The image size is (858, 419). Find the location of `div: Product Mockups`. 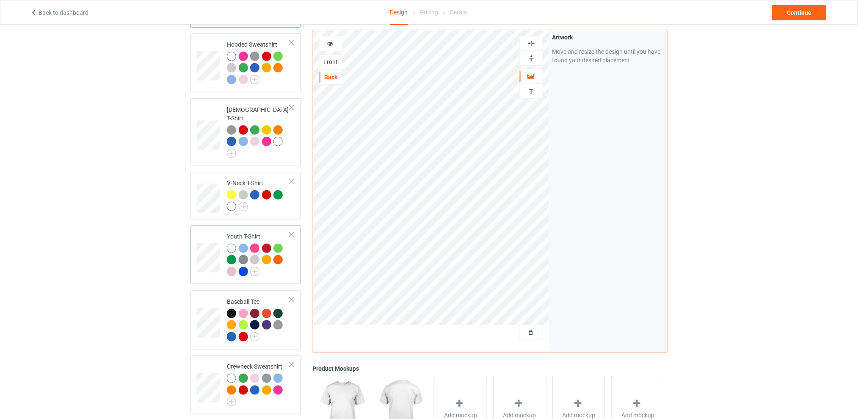

div: Product Mockups is located at coordinates (490, 368).